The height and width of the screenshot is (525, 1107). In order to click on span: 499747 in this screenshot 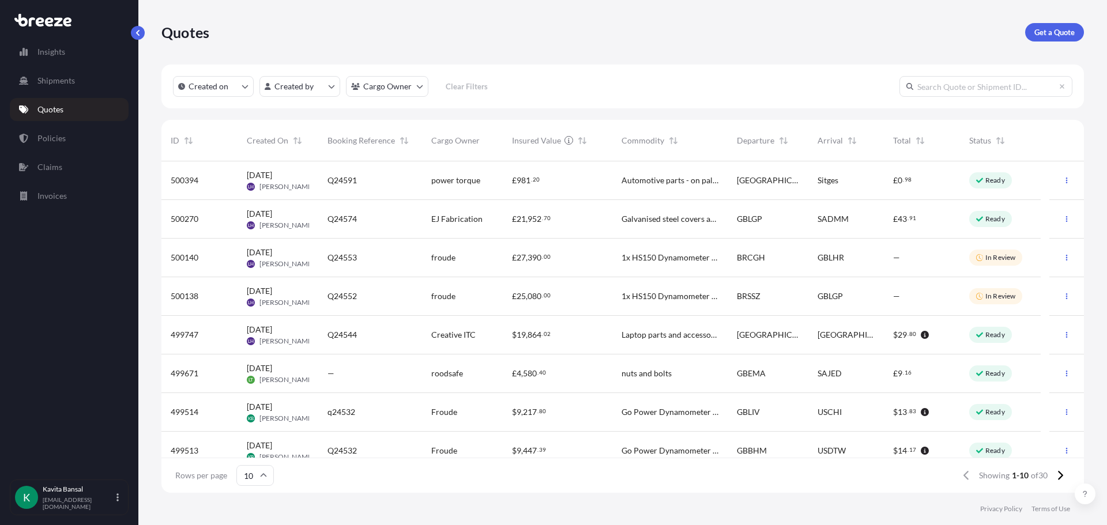, I will do `click(184, 335)`.